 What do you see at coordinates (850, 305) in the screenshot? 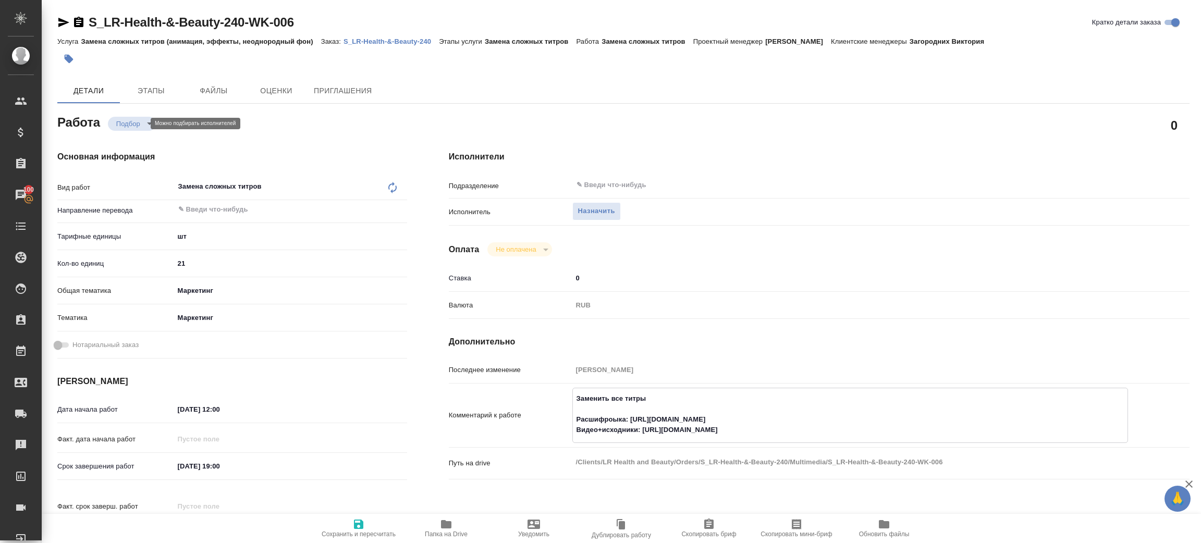
I see `div: RUB` at bounding box center [850, 305].